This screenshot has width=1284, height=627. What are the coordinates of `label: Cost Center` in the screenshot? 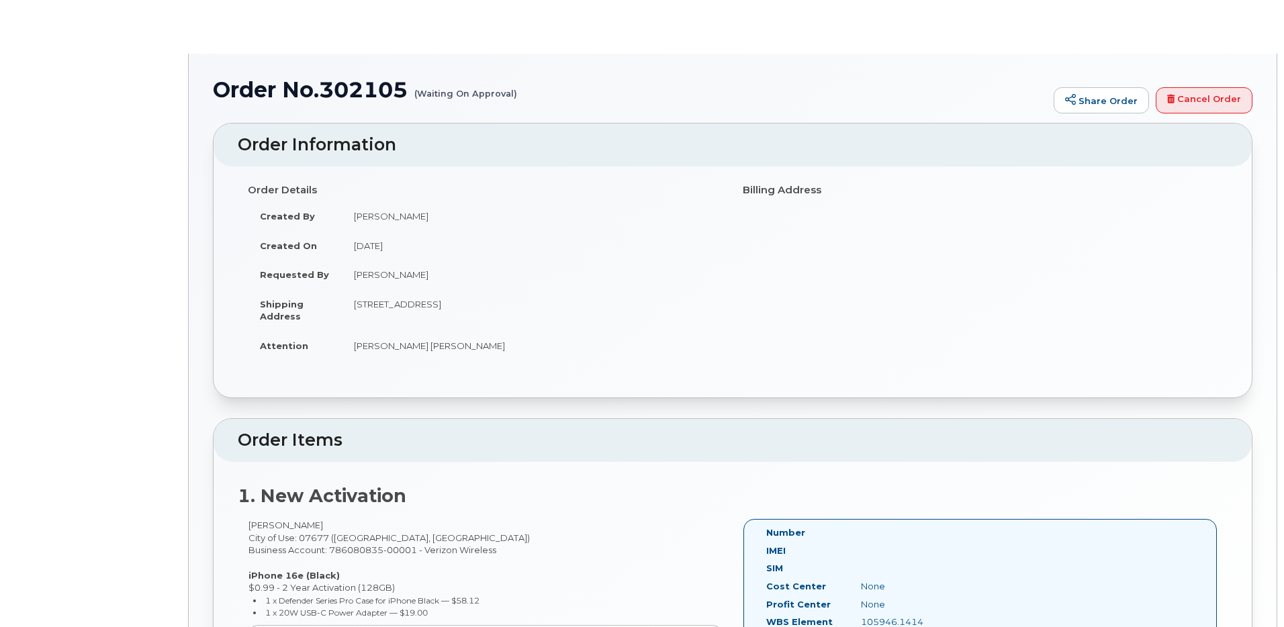 It's located at (796, 586).